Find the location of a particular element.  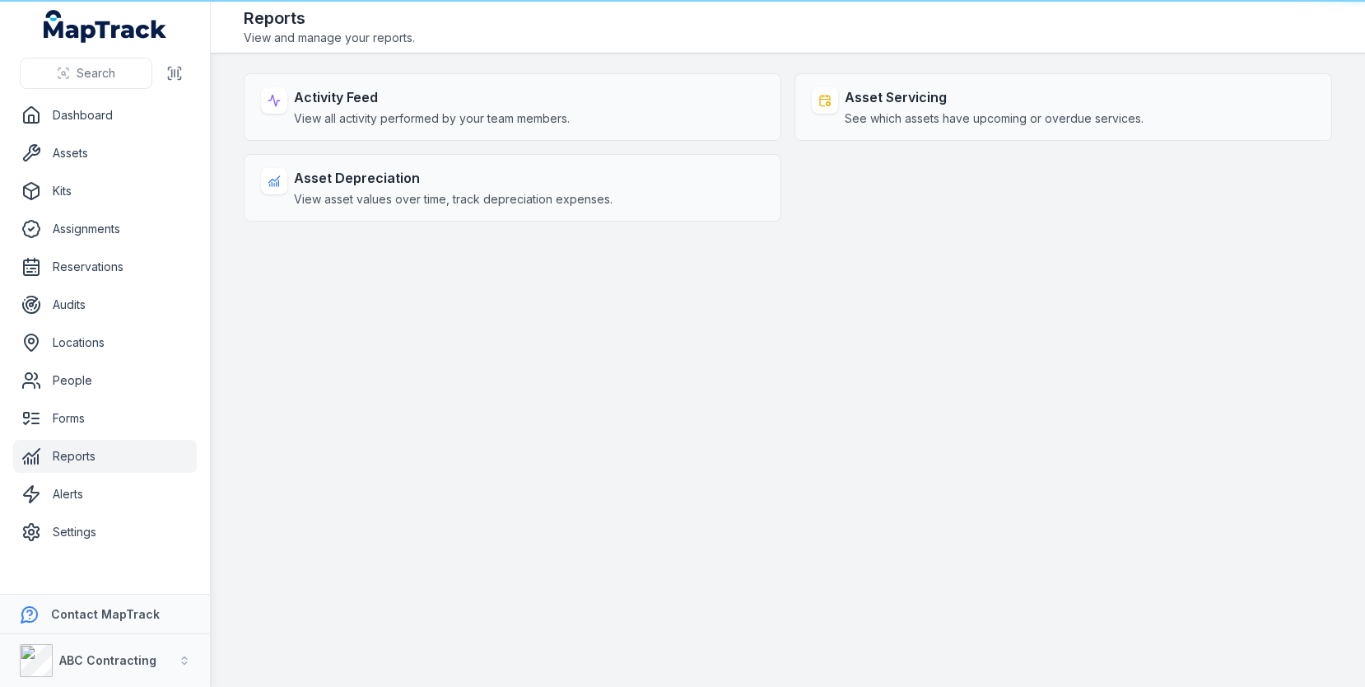

a: Assets is located at coordinates (105, 153).